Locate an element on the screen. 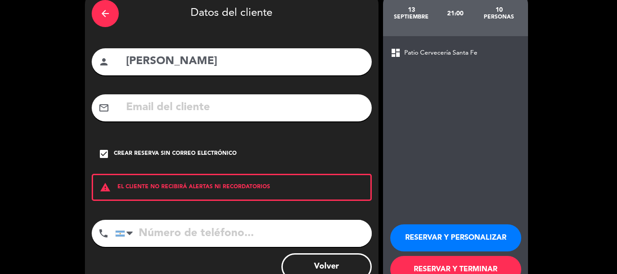 The image size is (617, 274). div: 13 is located at coordinates (412, 10).